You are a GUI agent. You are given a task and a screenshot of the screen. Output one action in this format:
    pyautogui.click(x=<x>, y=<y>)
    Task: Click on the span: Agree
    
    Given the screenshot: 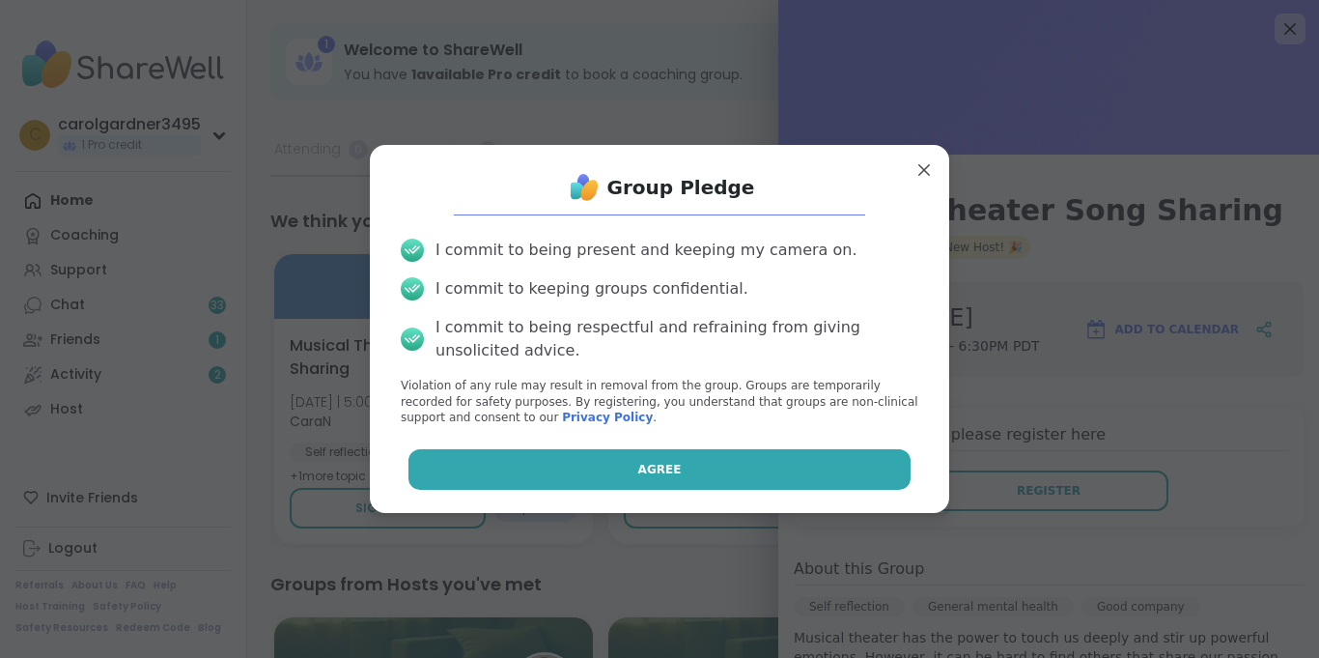 What is the action you would take?
    pyautogui.click(x=660, y=469)
    